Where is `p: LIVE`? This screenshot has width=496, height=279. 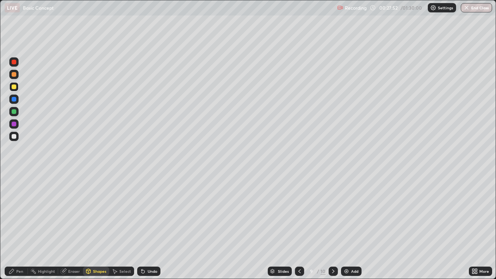
p: LIVE is located at coordinates (12, 8).